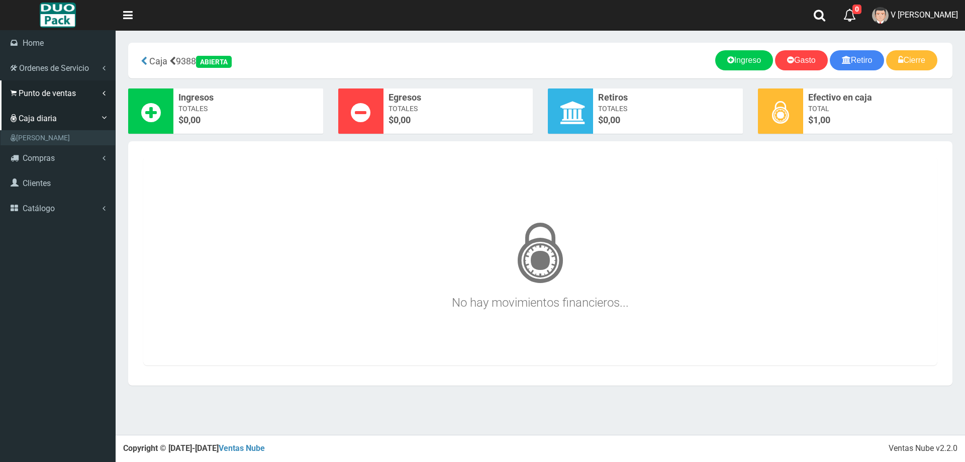 This screenshot has height=462, width=965. What do you see at coordinates (57, 15) in the screenshot?
I see `img: Logo grande` at bounding box center [57, 15].